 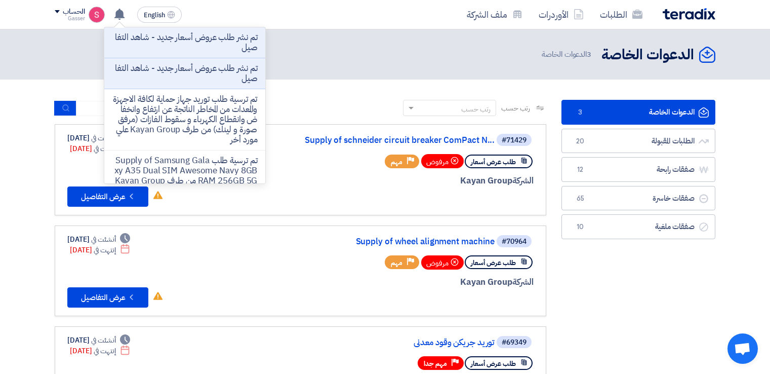 What do you see at coordinates (69, 18) in the screenshot?
I see `div: Gasser` at bounding box center [69, 18].